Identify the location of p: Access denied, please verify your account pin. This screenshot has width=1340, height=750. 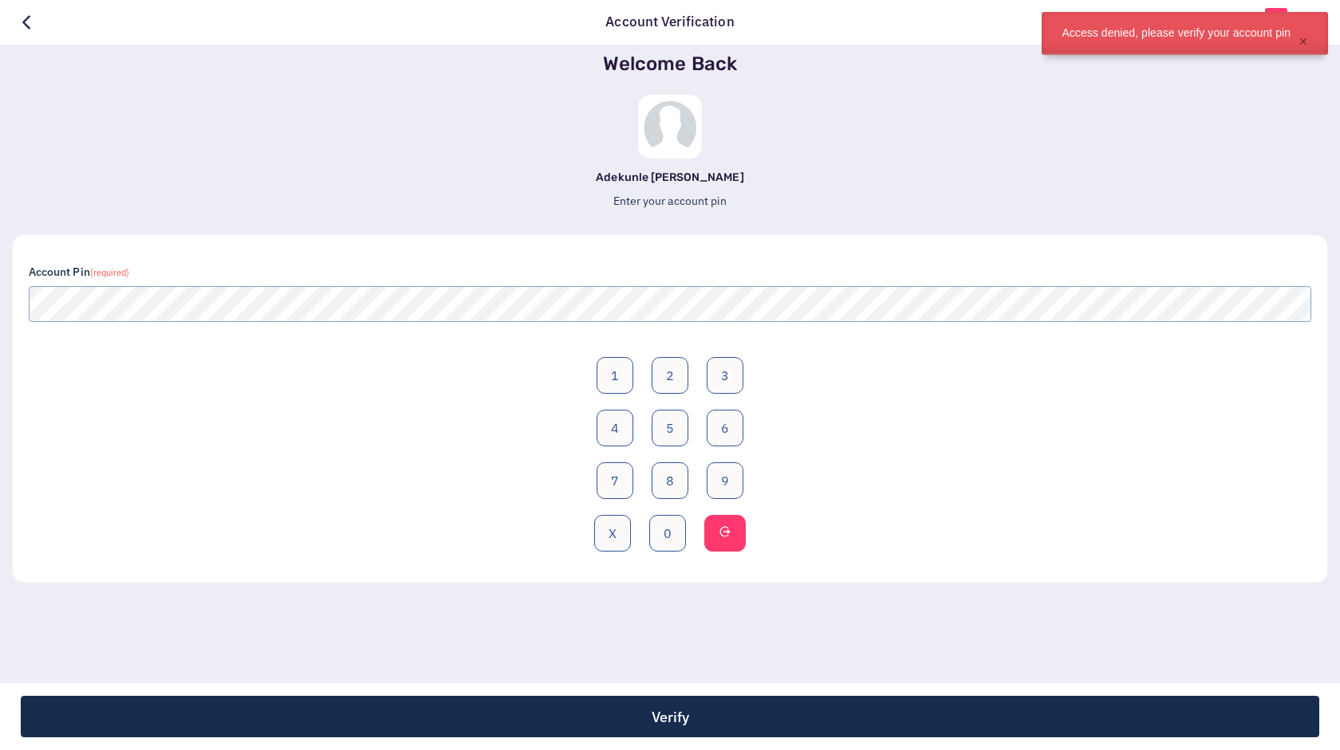
(1175, 33).